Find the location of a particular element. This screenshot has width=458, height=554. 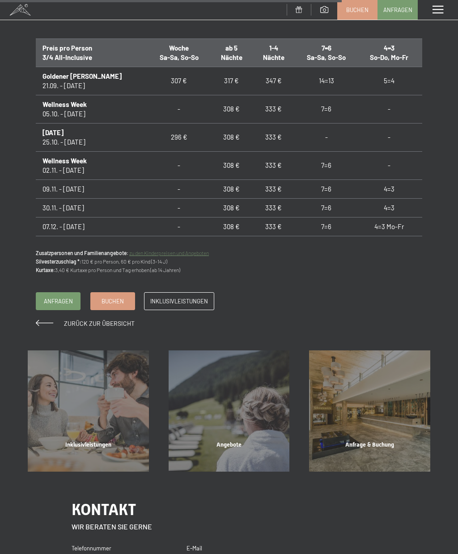

p: 120 € pro Person, 60 € pro Kind (3-14 J) 3,40 € Kurtaxe pro Person und Tag erhoben (ab 14 Jahren) is located at coordinates (229, 262).